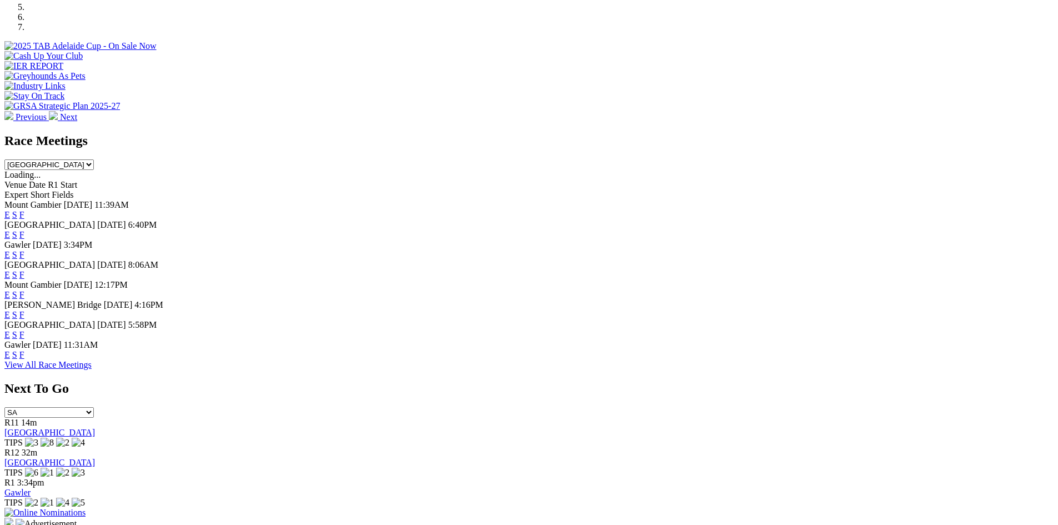 The width and height of the screenshot is (1058, 525). Describe the element at coordinates (17, 492) in the screenshot. I see `a: Gawler` at that location.